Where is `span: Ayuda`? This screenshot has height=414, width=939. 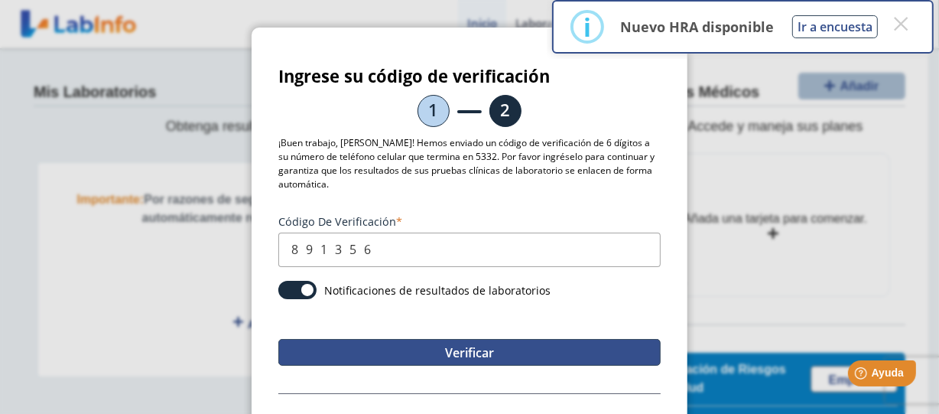 span: Ayuda is located at coordinates (85, 18).